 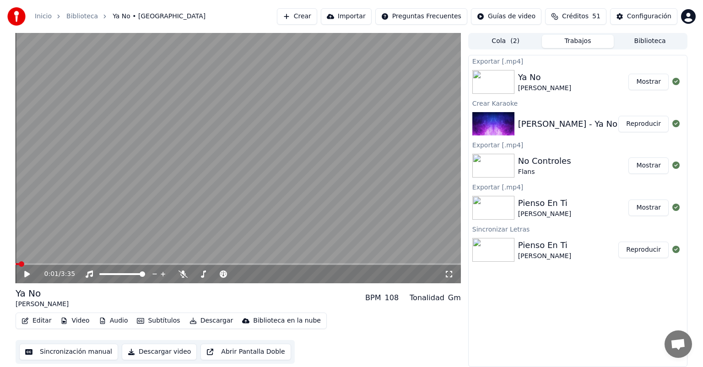 I want to click on button: Importar, so click(x=346, y=16).